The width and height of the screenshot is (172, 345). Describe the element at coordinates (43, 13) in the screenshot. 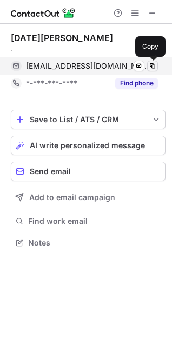

I see `img: ContactOut v5.3.10` at that location.